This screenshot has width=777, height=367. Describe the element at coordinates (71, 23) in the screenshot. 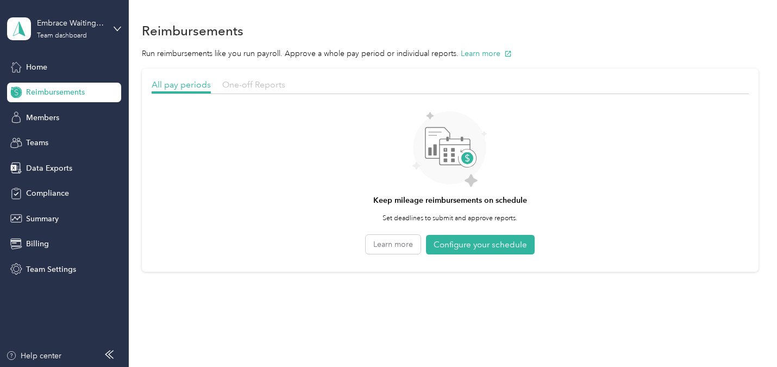

I see `div: Embrace Waiting Children, Inc.` at that location.